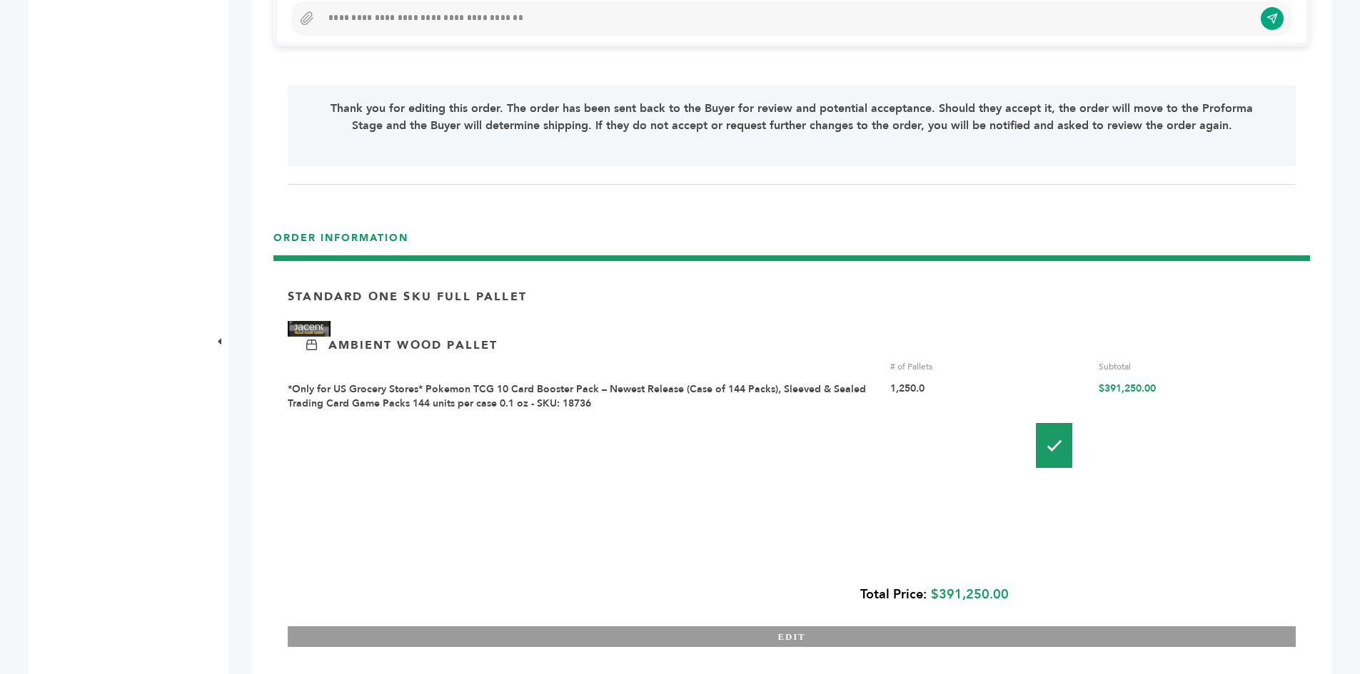 The width and height of the screenshot is (1360, 674). Describe the element at coordinates (893, 594) in the screenshot. I see `b: Total Price:` at that location.